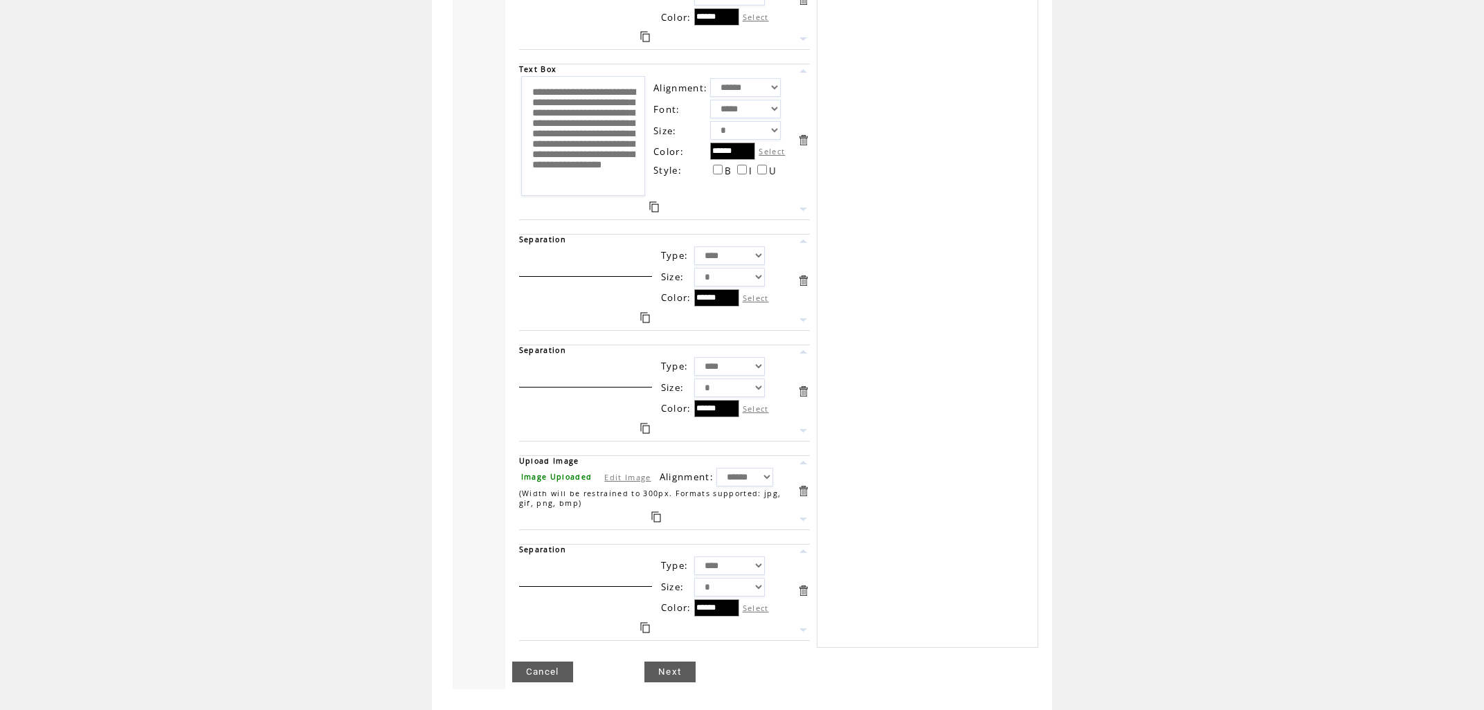  Describe the element at coordinates (667, 170) in the screenshot. I see `span: Style:` at that location.